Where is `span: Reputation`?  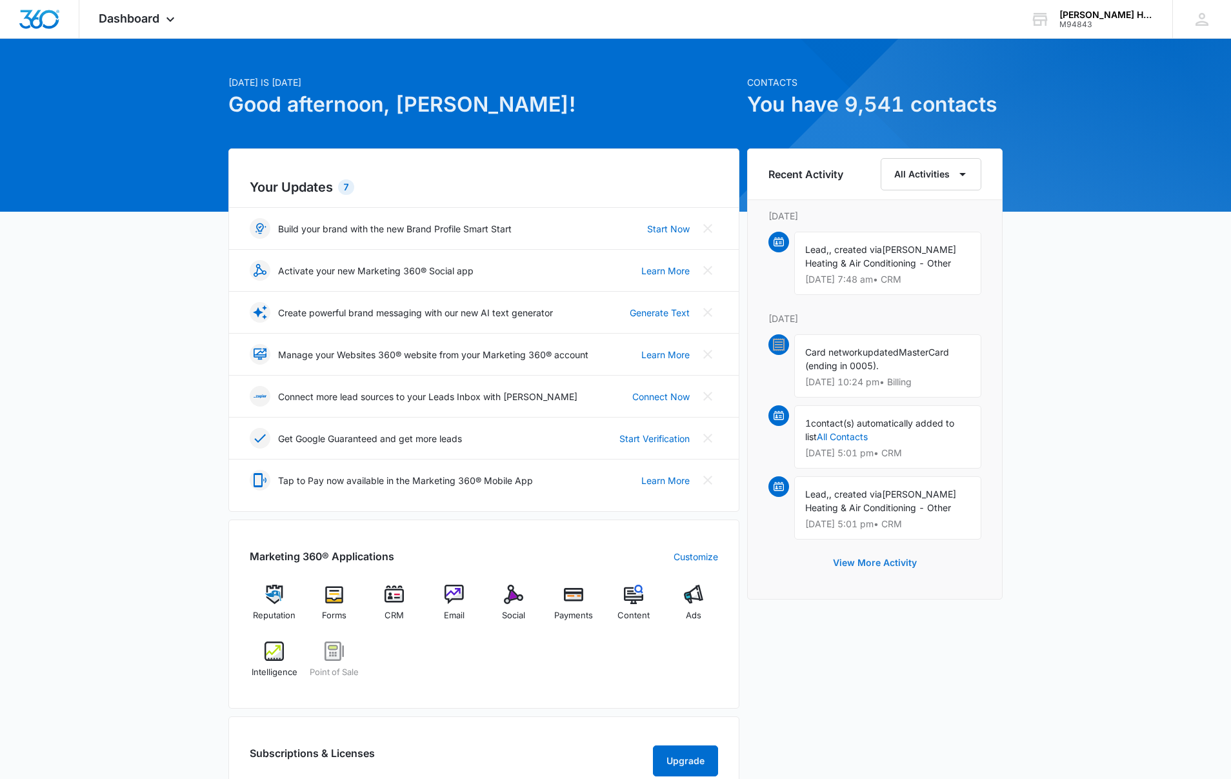 span: Reputation is located at coordinates (274, 616).